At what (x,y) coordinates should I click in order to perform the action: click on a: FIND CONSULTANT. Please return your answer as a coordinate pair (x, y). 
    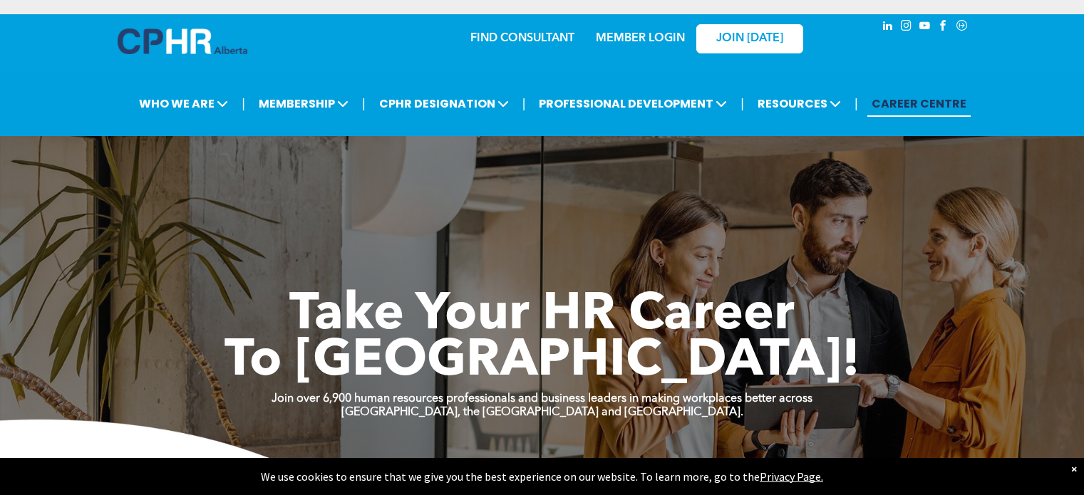
    Looking at the image, I should click on (522, 38).